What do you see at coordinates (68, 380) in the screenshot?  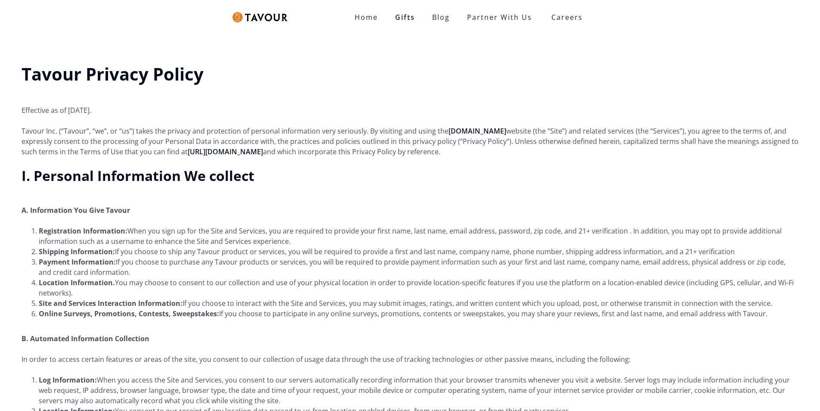 I see `strong: Log Information:` at bounding box center [68, 380].